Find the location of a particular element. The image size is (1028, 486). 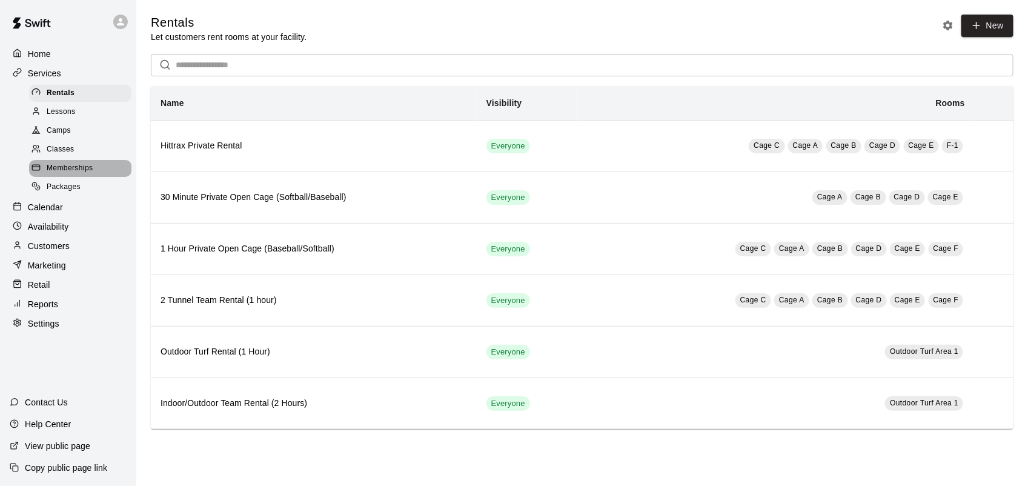

button: Rental settings is located at coordinates (948, 25).